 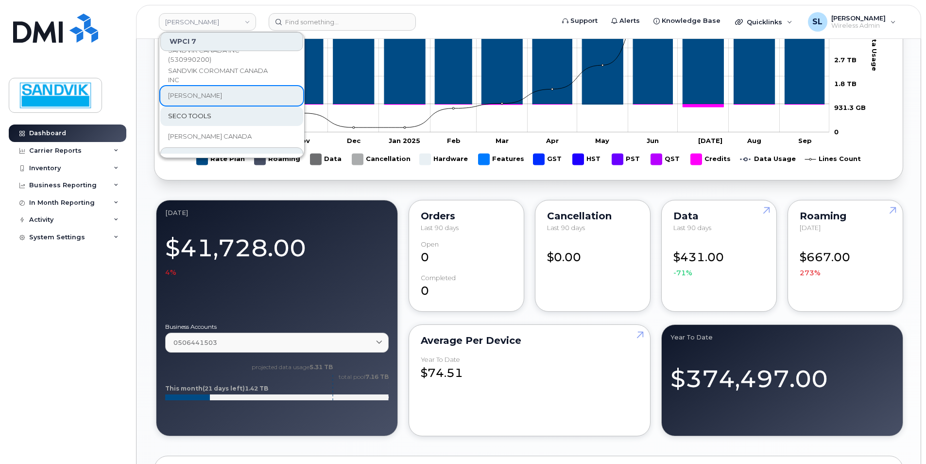 What do you see at coordinates (530, 340) in the screenshot?
I see `div: Average per Device` at bounding box center [530, 340].